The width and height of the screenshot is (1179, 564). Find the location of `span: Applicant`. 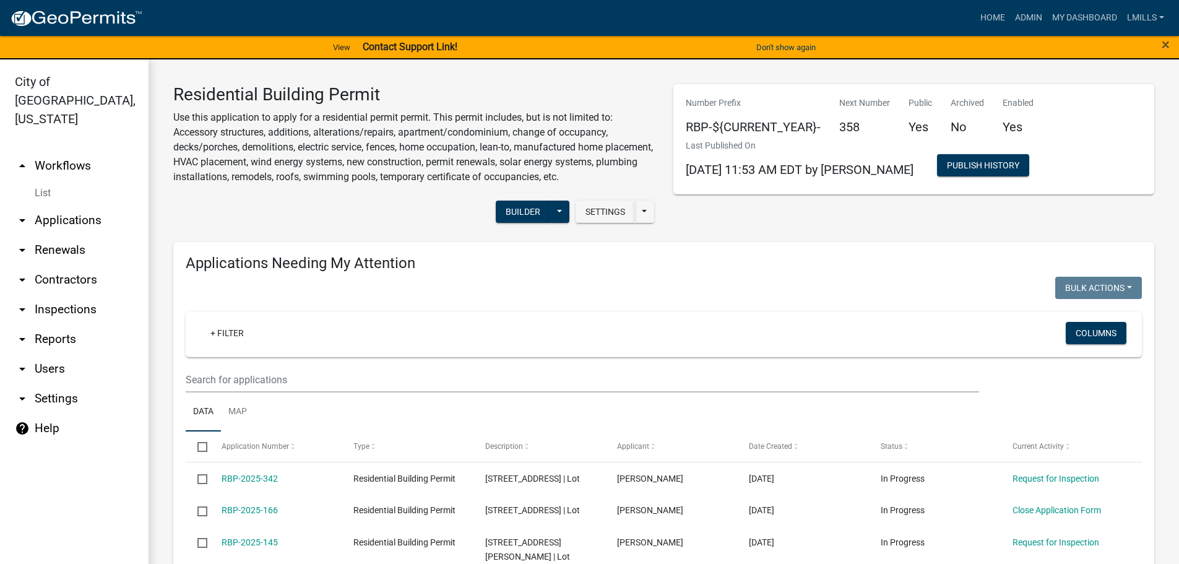

span: Applicant is located at coordinates (633, 446).